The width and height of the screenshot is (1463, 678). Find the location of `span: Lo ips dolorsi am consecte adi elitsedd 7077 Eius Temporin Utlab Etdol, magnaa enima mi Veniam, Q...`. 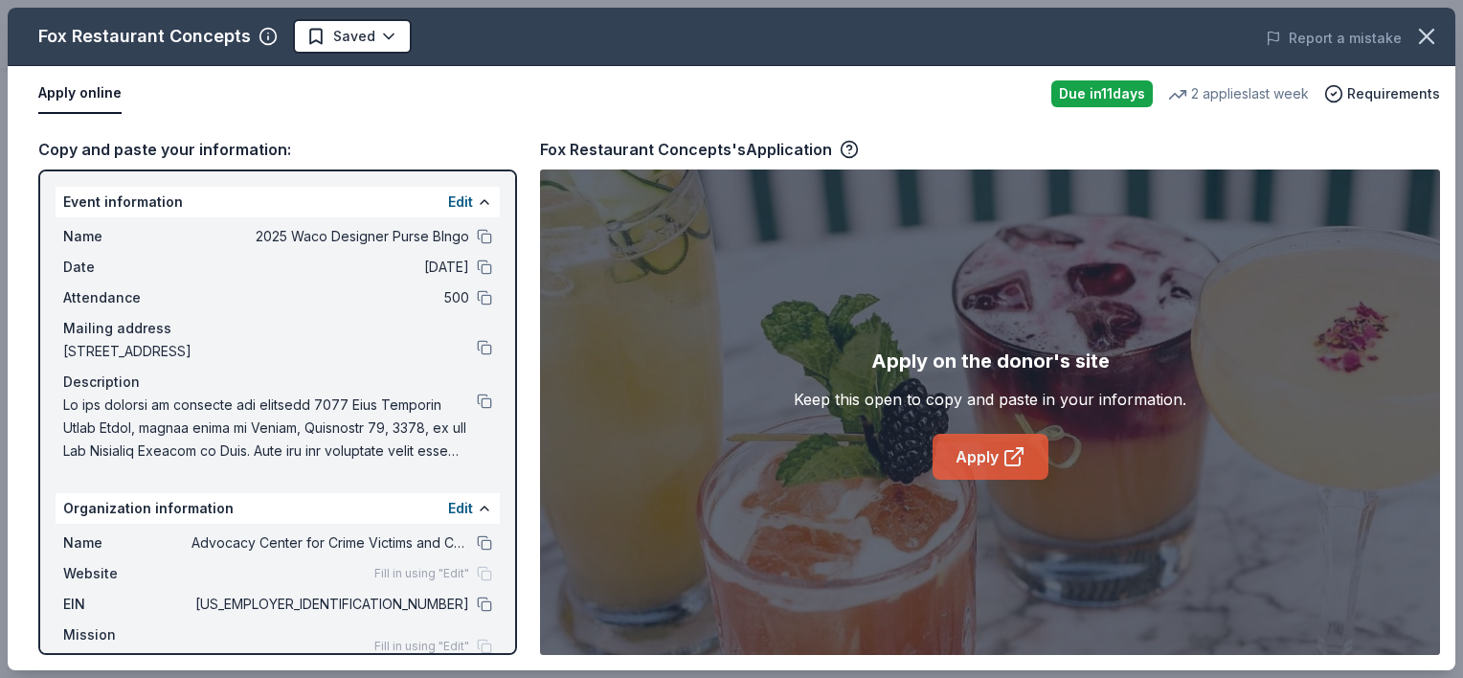

span: Lo ips dolorsi am consecte adi elitsedd 7077 Eius Temporin Utlab Etdol, magnaa enima mi Veniam, Q... is located at coordinates (270, 428).